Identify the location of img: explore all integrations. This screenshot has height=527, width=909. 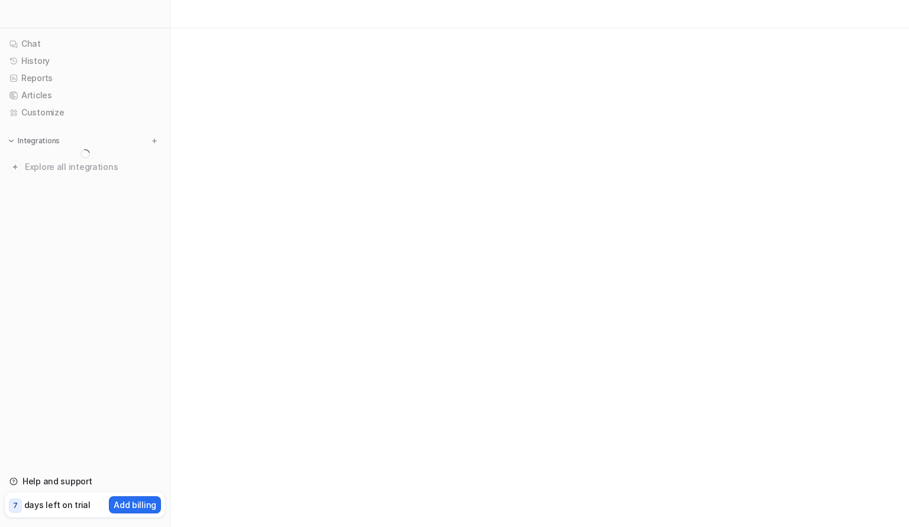
(15, 167).